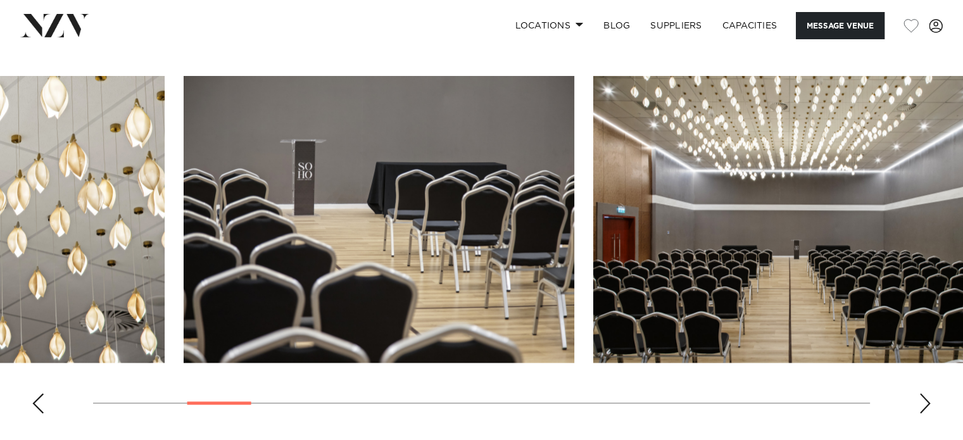 The width and height of the screenshot is (963, 440). What do you see at coordinates (379, 219) in the screenshot?
I see `swiper-slide: 4 / 23` at bounding box center [379, 219].